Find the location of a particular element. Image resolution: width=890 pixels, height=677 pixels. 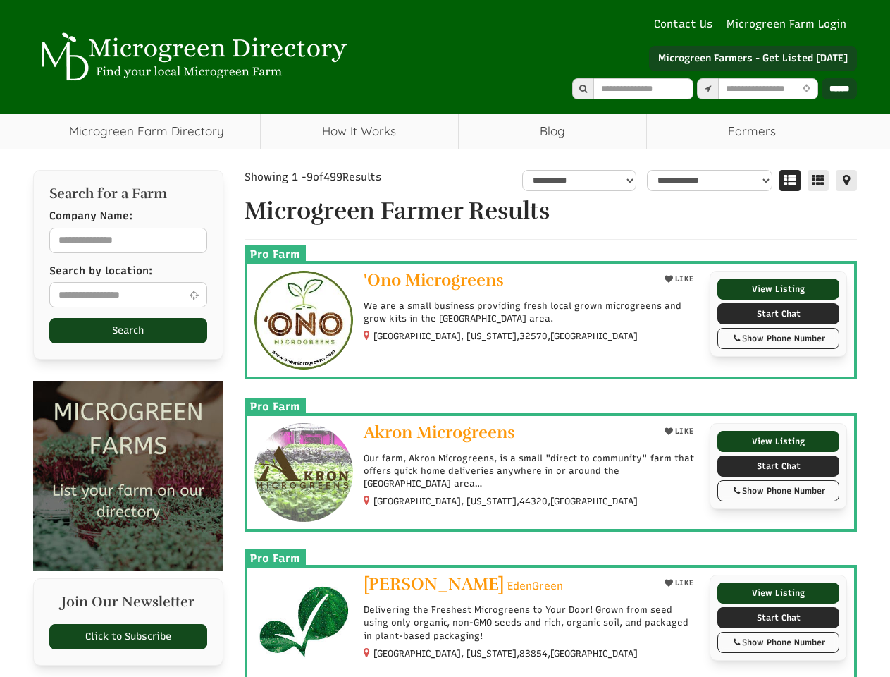

span: 499 is located at coordinates (333, 177).